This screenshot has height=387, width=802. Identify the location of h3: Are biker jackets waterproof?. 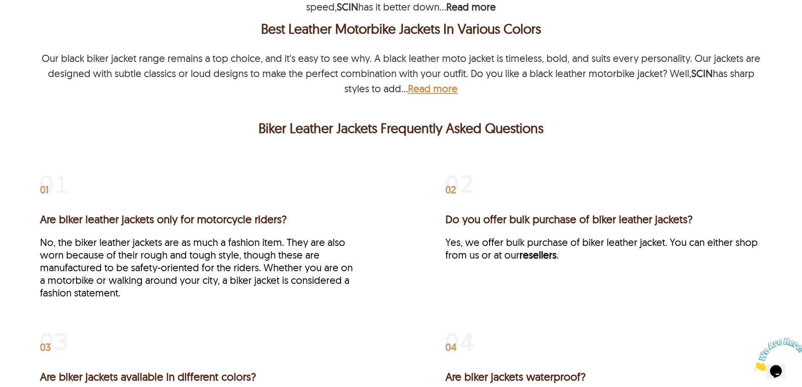
(604, 376).